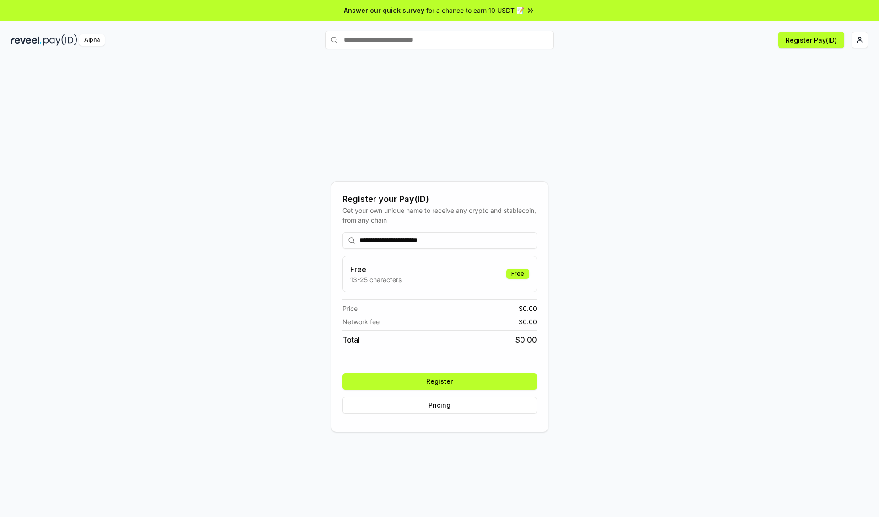 The height and width of the screenshot is (517, 879). Describe the element at coordinates (811, 40) in the screenshot. I see `button: Register Pay(ID)` at that location.